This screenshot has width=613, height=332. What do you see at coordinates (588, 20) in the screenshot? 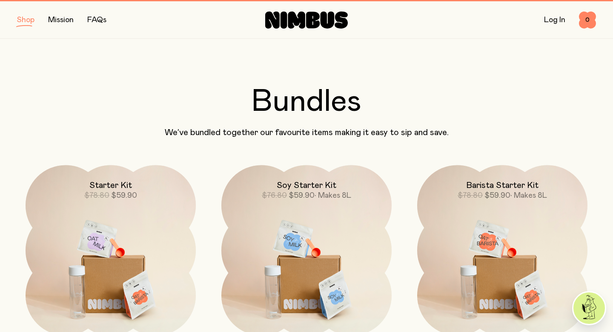
I see `button: 0` at bounding box center [588, 20].